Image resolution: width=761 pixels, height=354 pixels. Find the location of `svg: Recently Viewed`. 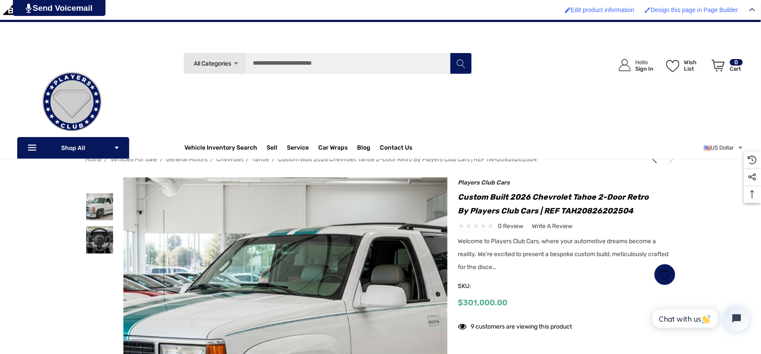

svg: Recently Viewed is located at coordinates (752, 160).